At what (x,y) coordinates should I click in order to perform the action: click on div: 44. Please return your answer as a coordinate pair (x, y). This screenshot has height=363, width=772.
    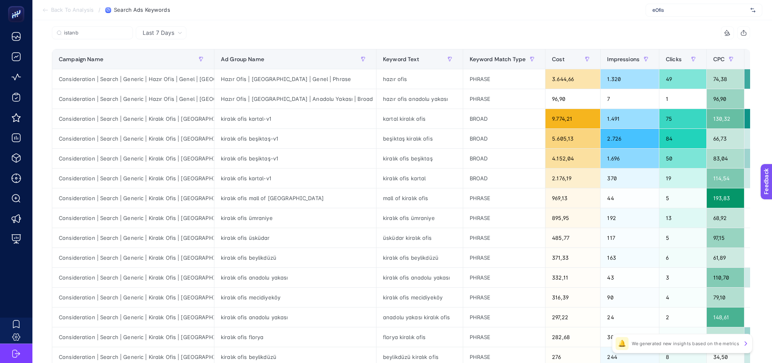
    Looking at the image, I should click on (630, 198).